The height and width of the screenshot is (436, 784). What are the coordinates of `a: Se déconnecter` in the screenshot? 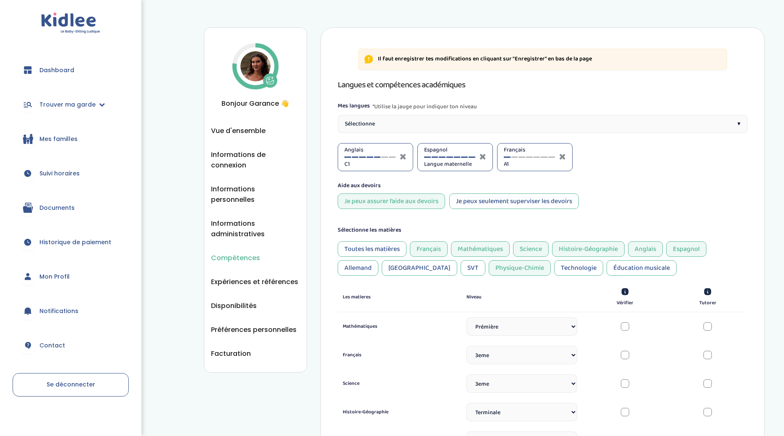 It's located at (70, 385).